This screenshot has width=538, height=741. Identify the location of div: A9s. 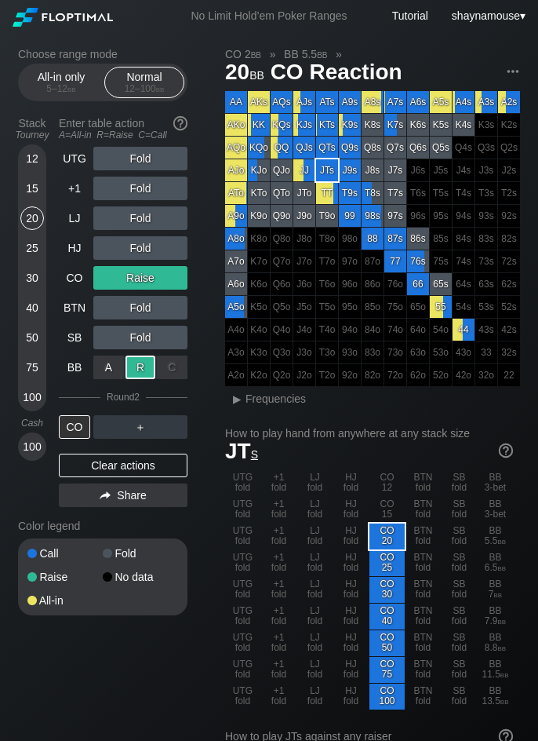
(350, 102).